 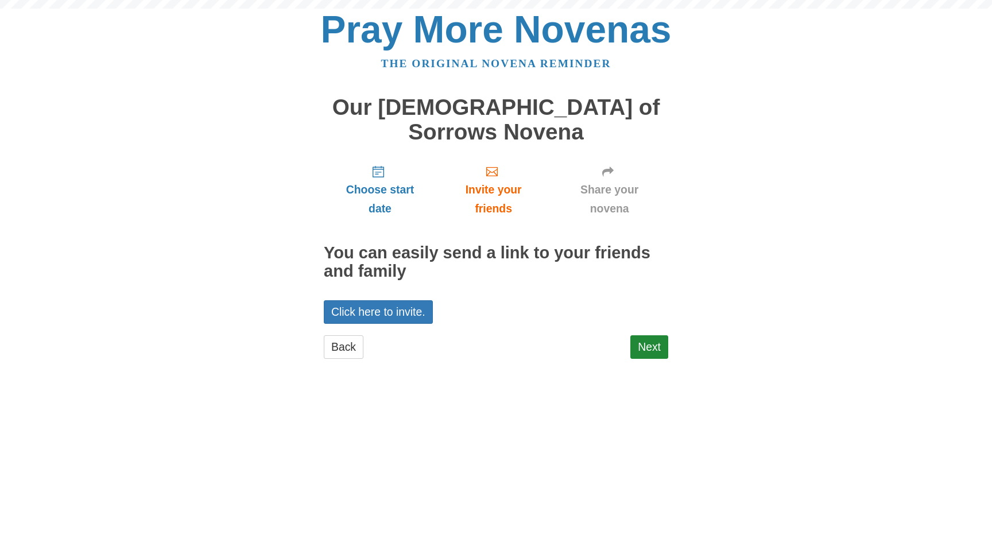 I want to click on a: The original novena reminder, so click(x=496, y=63).